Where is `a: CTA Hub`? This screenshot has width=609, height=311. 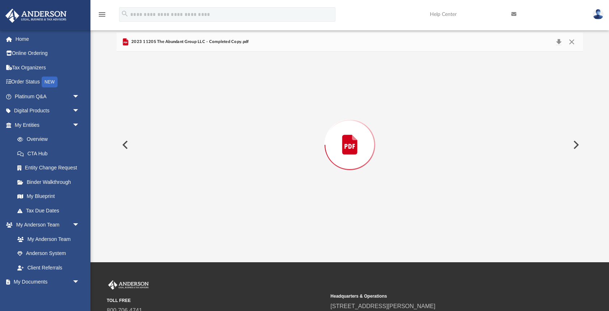
a: CTA Hub is located at coordinates (50, 154).